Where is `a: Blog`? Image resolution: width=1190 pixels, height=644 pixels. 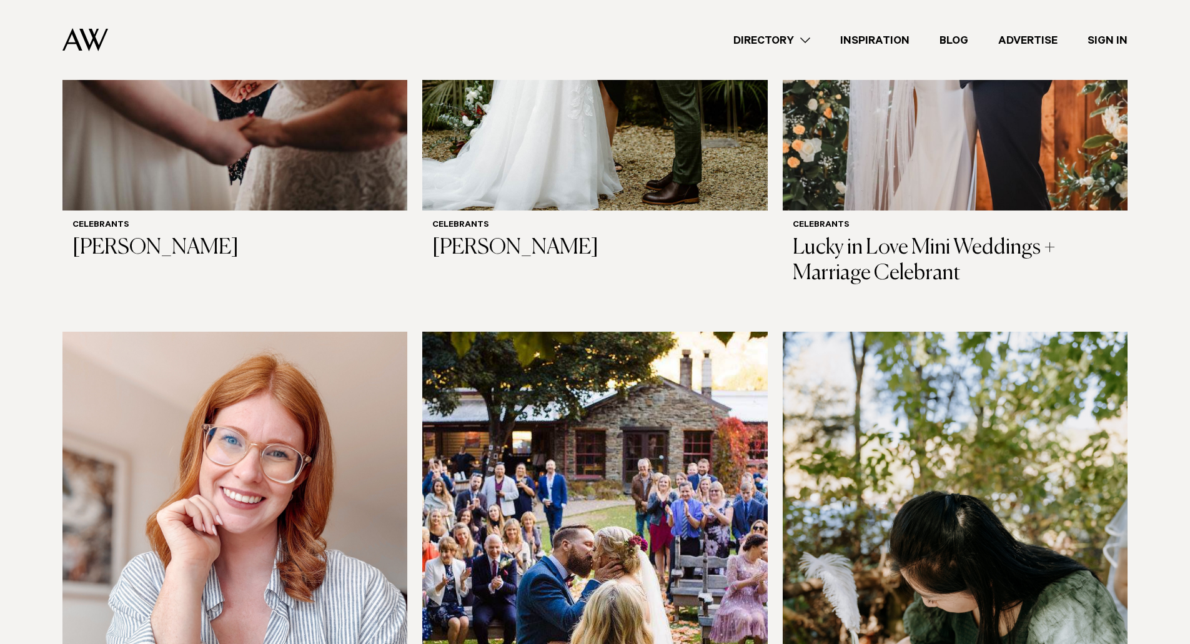 a: Blog is located at coordinates (954, 40).